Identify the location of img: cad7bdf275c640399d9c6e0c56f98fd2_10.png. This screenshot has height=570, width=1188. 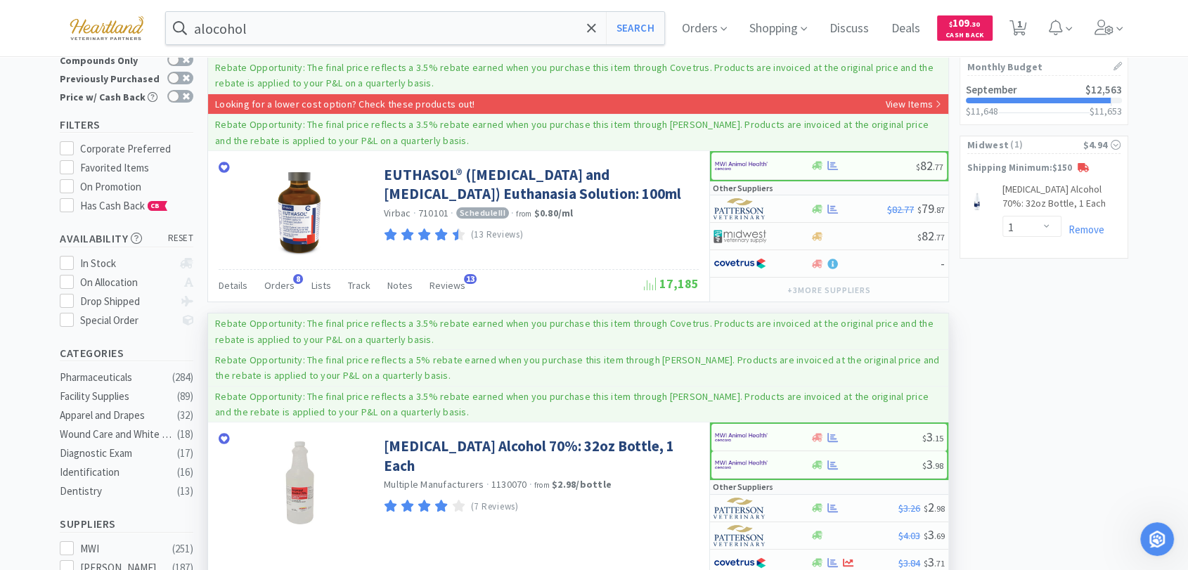
(107, 27).